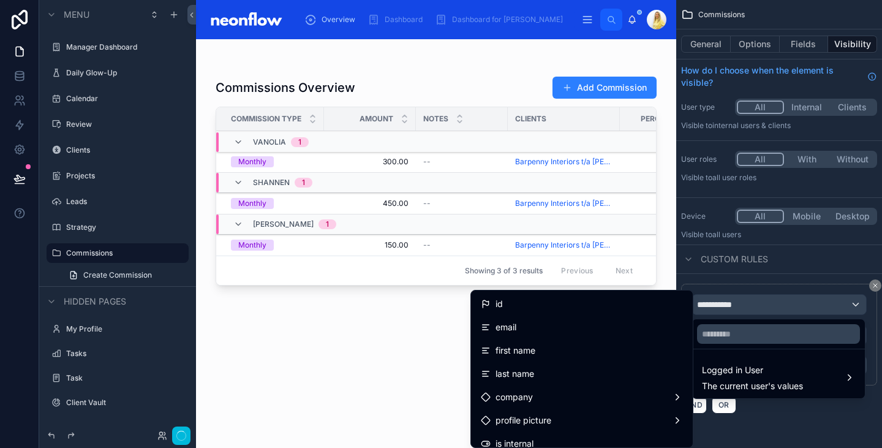 This screenshot has width=882, height=448. I want to click on span: Showing 3 of 3 results, so click(504, 271).